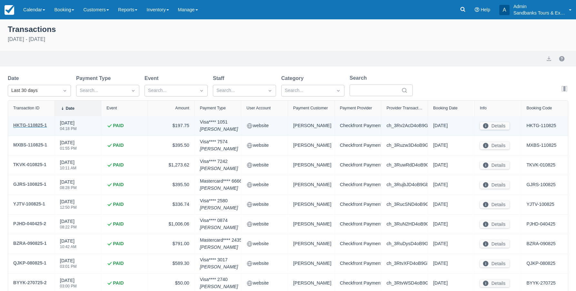 The width and height of the screenshot is (576, 291). Describe the element at coordinates (68, 188) in the screenshot. I see `div: 08:28 PM` at that location.